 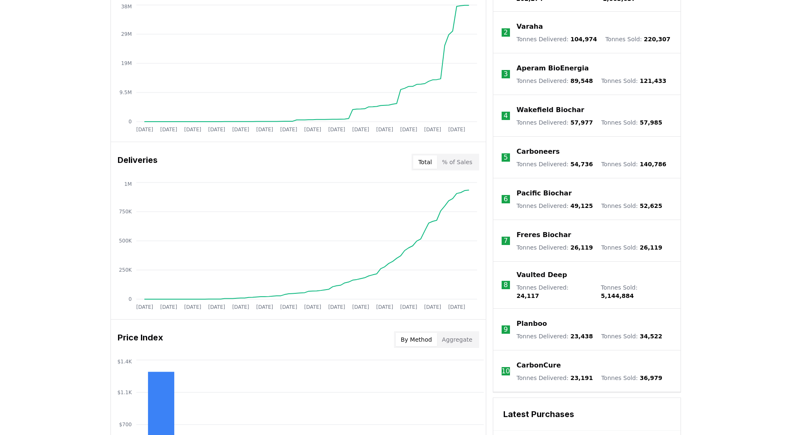 What do you see at coordinates (506, 74) in the screenshot?
I see `p: 3` at bounding box center [506, 74].